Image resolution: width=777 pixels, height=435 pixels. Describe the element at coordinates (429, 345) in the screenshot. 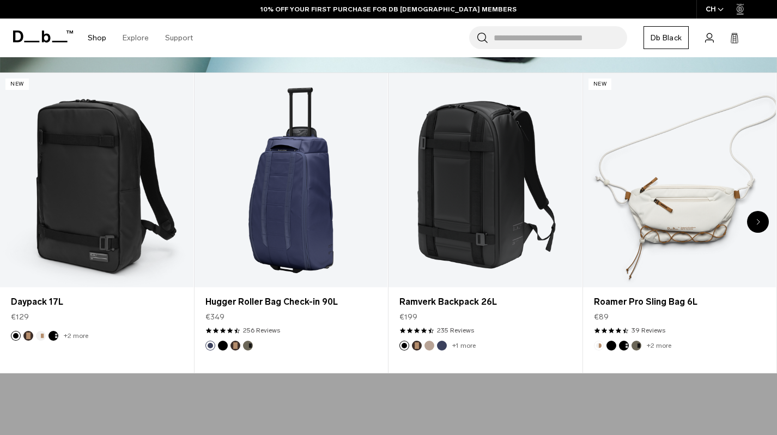

I see `button: Fogbow Beige` at that location.